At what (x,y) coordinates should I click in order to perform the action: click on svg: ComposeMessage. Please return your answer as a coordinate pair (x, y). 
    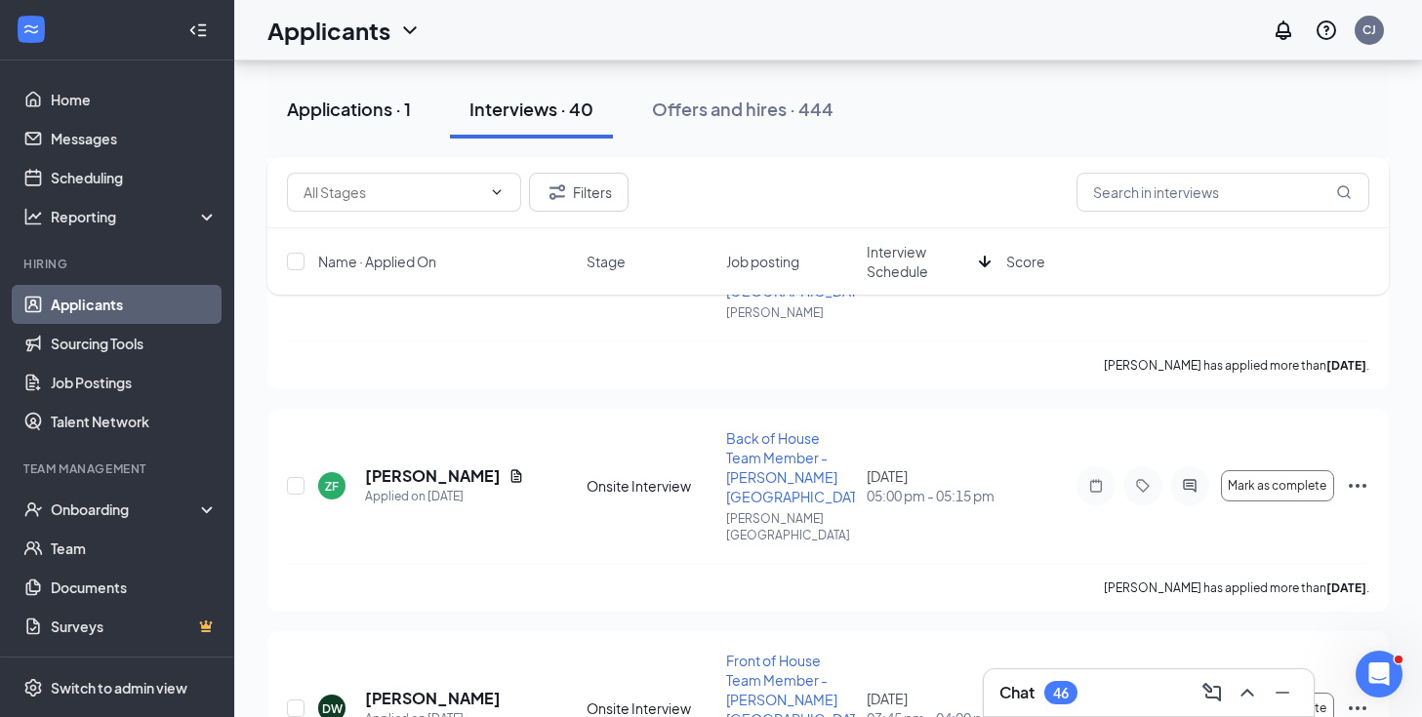
    Looking at the image, I should click on (1212, 693).